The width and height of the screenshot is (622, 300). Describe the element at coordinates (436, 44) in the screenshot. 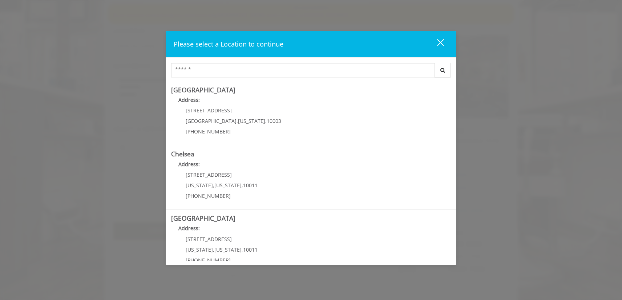

I see `div: close dialog` at that location.